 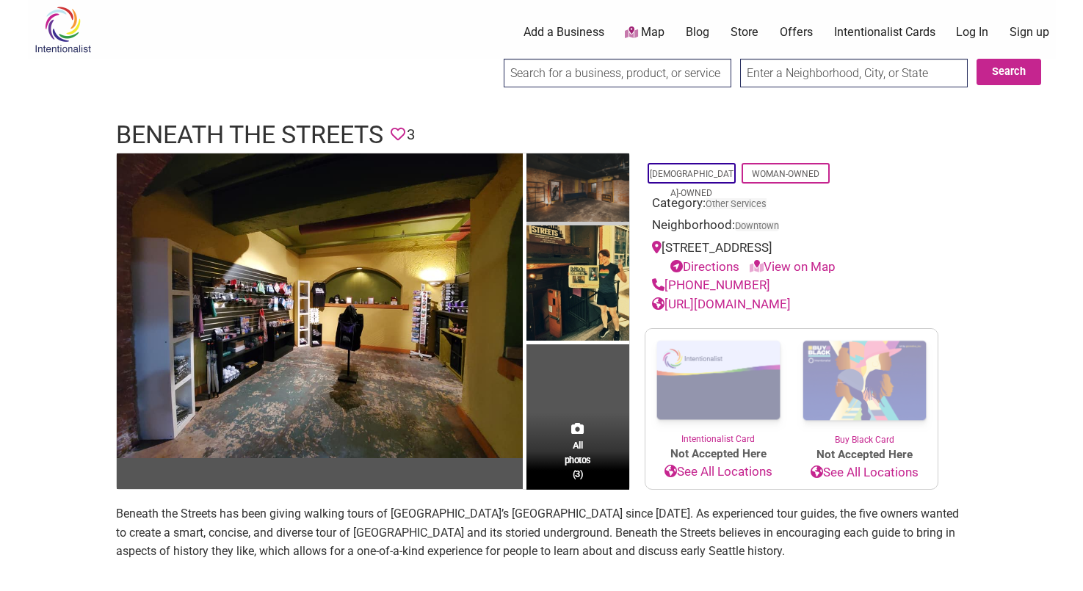 I want to click on button: Search, so click(x=1008, y=72).